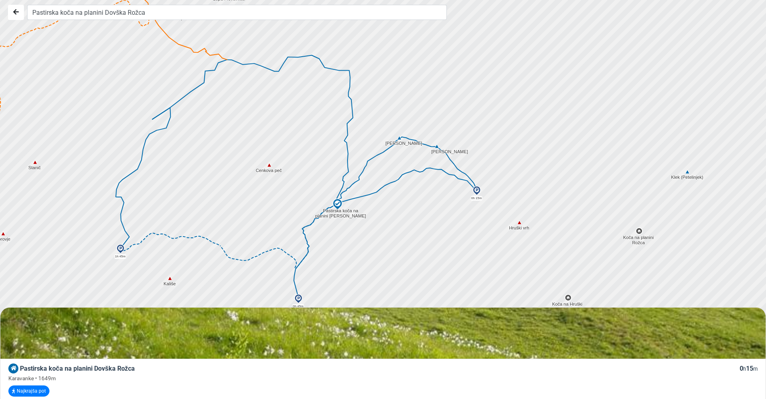  I want to click on span: 0 15, so click(749, 368).